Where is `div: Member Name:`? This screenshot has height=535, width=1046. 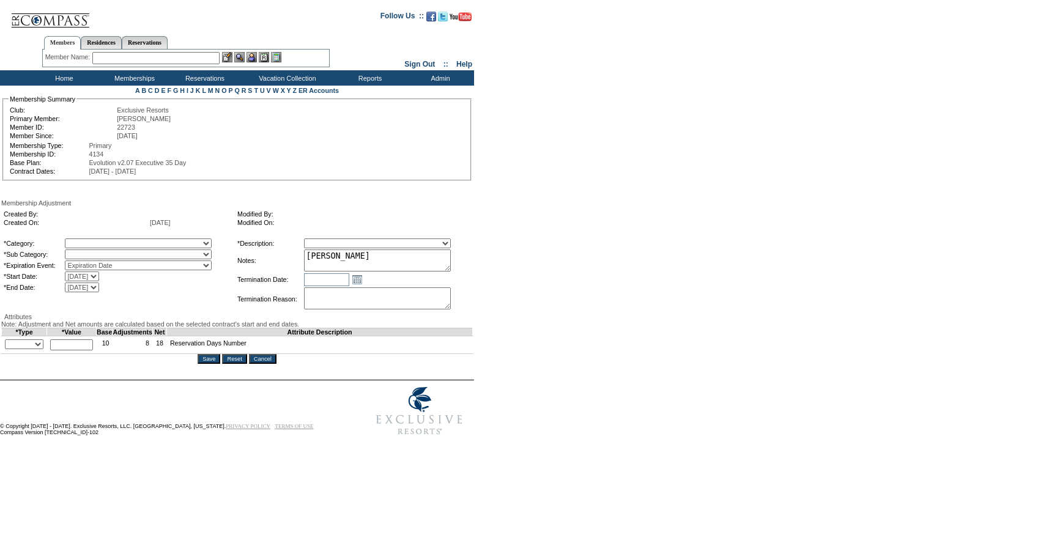
div: Member Name: is located at coordinates (68, 57).